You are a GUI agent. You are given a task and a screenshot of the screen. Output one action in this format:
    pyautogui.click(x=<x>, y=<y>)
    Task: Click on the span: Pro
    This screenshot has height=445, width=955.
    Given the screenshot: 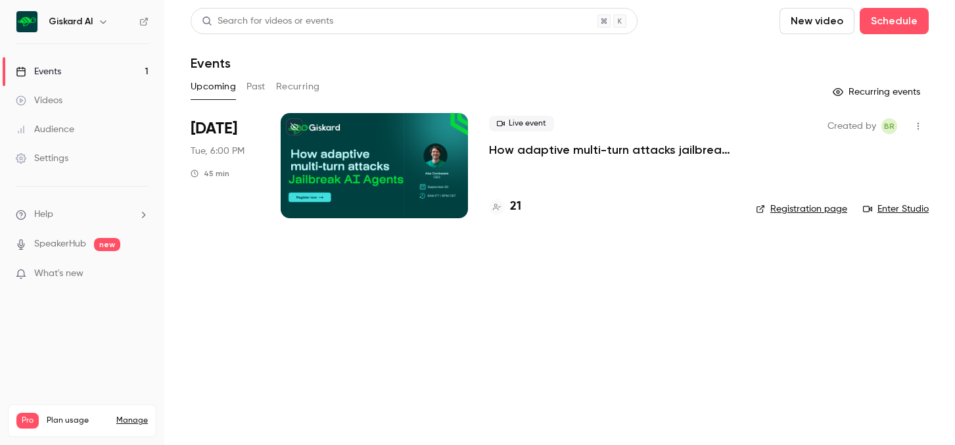 What is the action you would take?
    pyautogui.click(x=28, y=421)
    